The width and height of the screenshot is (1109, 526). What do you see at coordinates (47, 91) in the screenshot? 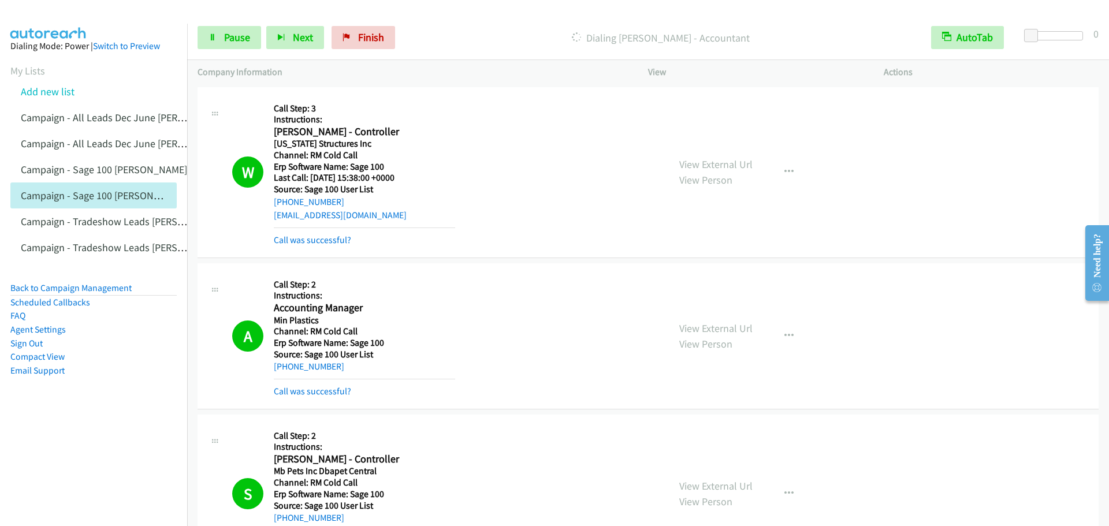
I see `a: Add new list` at bounding box center [47, 91].